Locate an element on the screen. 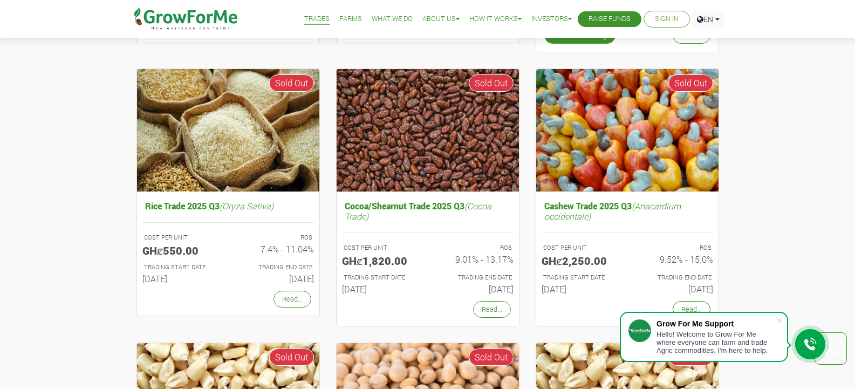 The image size is (855, 389). a: Cocoa/Shearnut Trade 2025 Q3(Cocoa Trade) COST PER UNIT GHȼ1,820.00 ROS 9.01% - 13.17% TRADING ST... is located at coordinates (428, 248).